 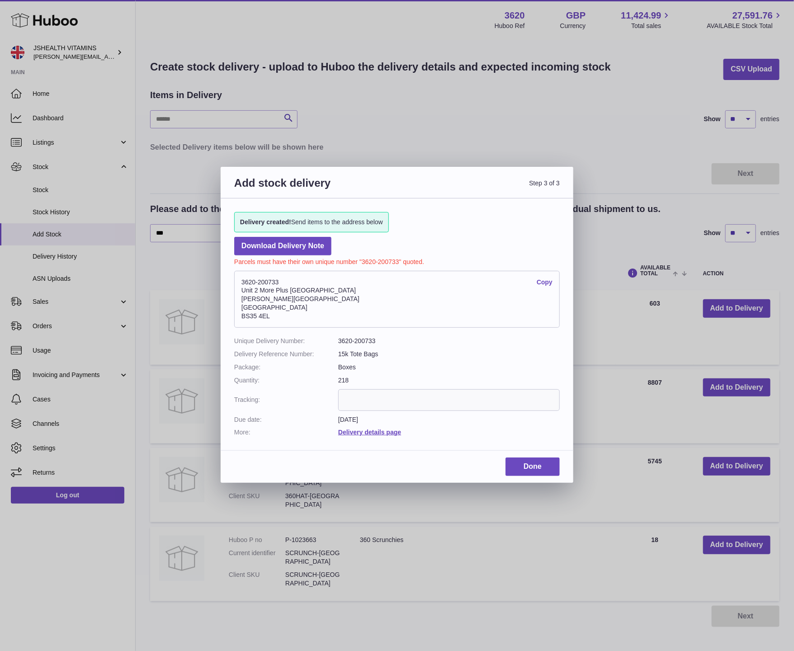 What do you see at coordinates (286, 341) in the screenshot?
I see `dt: Unique Delivery Number:` at bounding box center [286, 341].